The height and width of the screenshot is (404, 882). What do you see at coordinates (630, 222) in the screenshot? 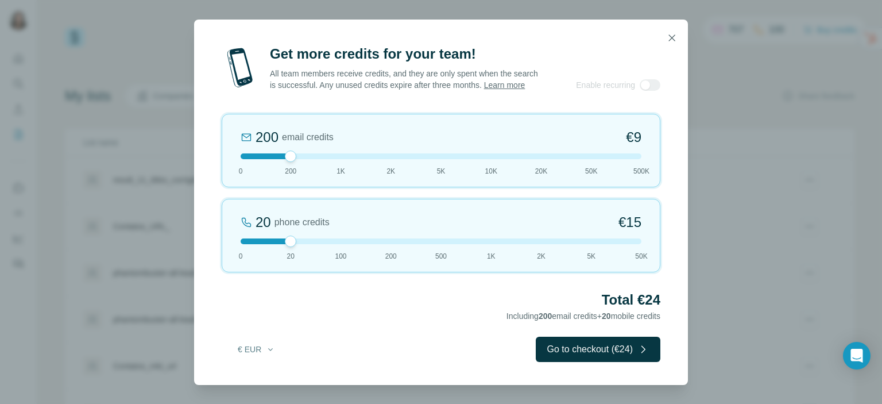
I see `span: €15` at bounding box center [630, 222].